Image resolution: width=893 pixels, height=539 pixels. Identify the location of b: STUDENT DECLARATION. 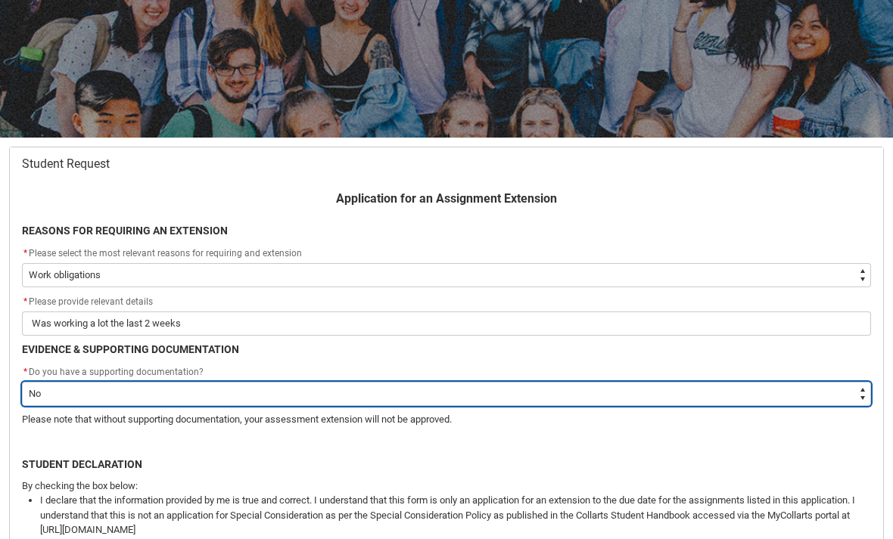
(82, 465).